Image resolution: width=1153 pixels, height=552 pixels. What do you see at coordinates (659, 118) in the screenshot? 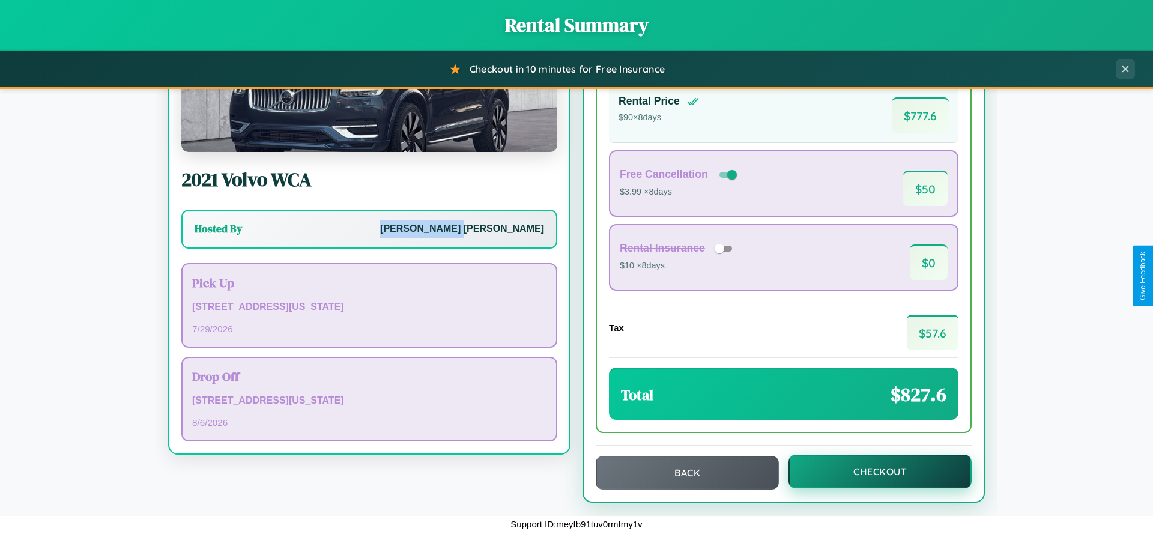
I see `p: $ 90 × 8 days` at bounding box center [659, 118].